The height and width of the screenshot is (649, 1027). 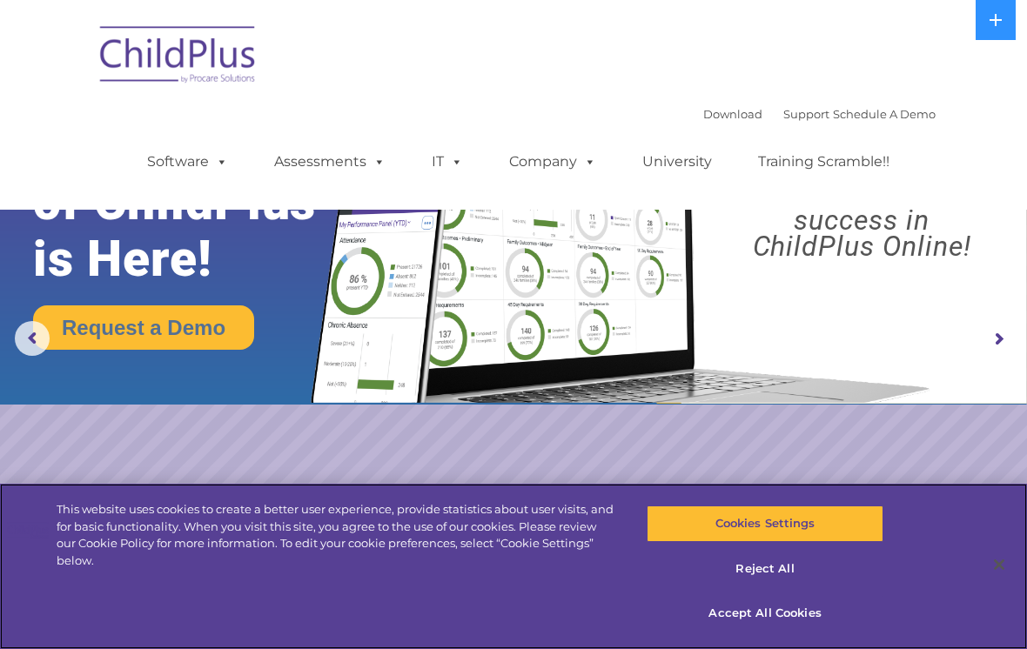 What do you see at coordinates (178, 57) in the screenshot?
I see `img: ChildPlus by Procare Solutions` at bounding box center [178, 57].